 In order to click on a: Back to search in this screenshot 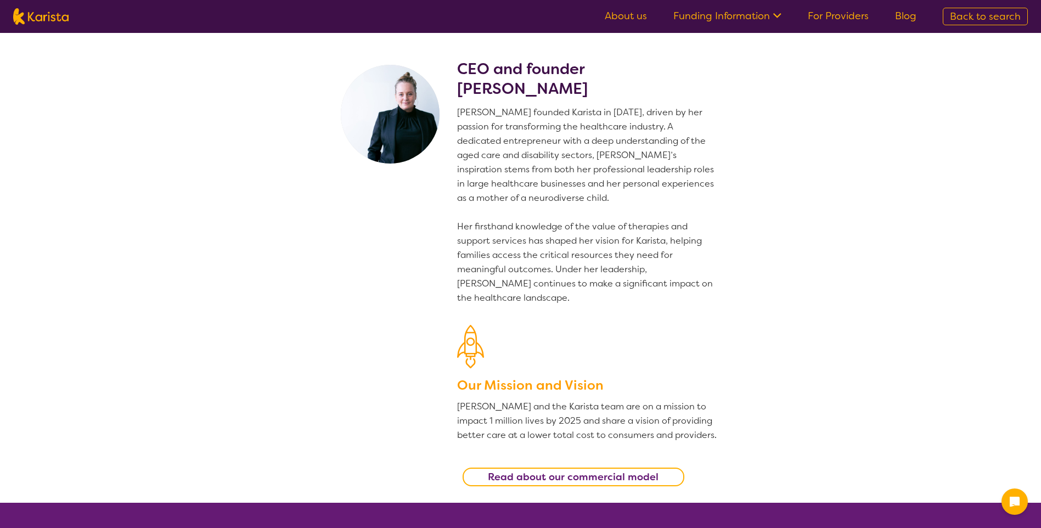, I will do `click(985, 16)`.